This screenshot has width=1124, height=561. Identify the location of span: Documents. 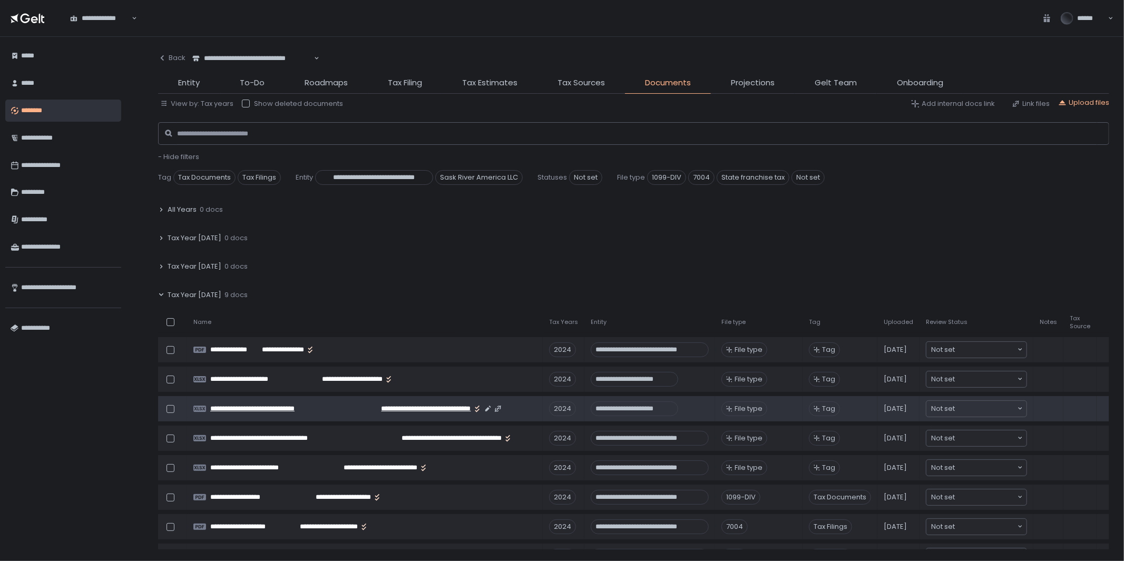
(668, 83).